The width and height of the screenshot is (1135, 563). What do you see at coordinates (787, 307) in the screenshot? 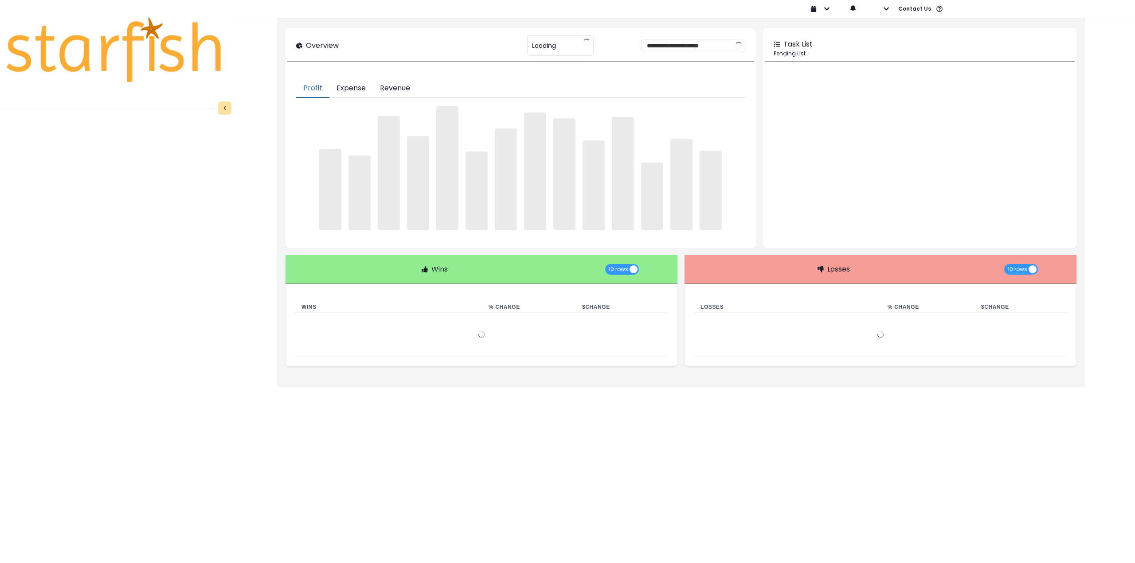
I see `th: Losses` at bounding box center [787, 307].